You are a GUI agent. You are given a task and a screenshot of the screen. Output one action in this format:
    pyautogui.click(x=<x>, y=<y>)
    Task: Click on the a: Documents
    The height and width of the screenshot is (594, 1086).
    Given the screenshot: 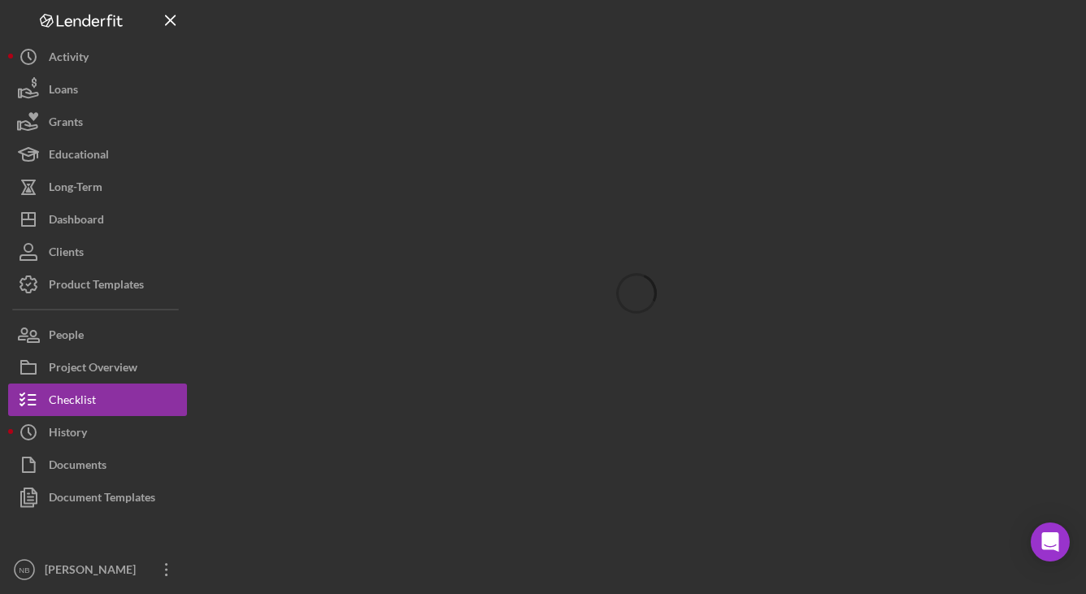 What is the action you would take?
    pyautogui.click(x=98, y=465)
    